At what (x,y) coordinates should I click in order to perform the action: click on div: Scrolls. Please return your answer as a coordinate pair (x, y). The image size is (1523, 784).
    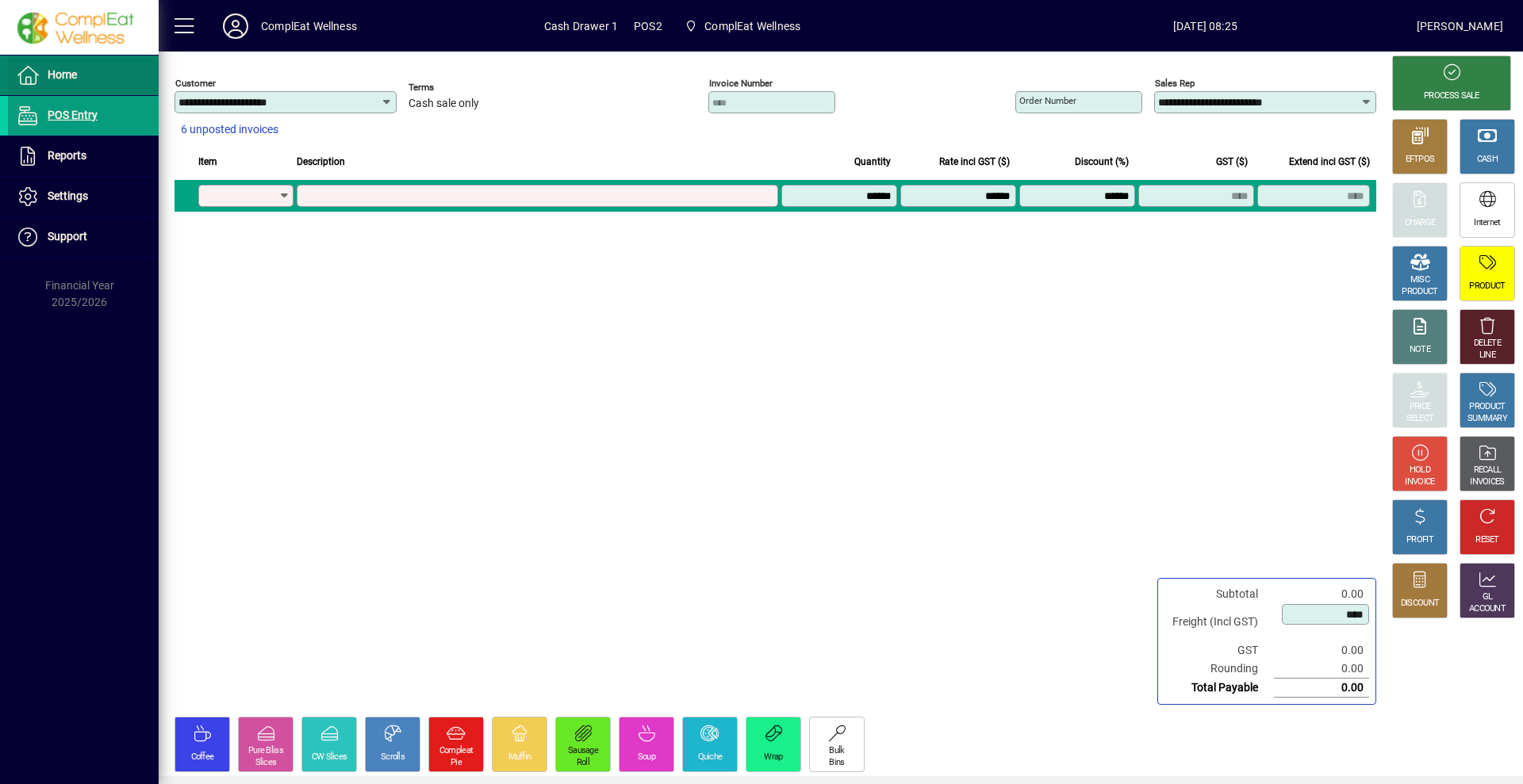
    Looking at the image, I should click on (392, 757).